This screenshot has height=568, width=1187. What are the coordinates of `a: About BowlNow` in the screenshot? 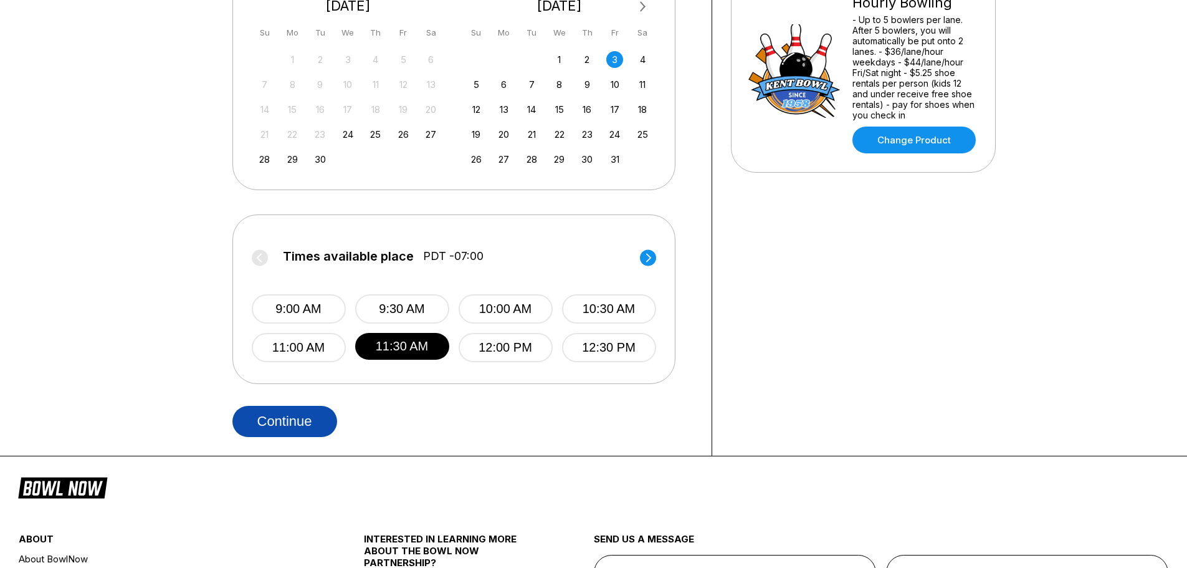 It's located at (162, 558).